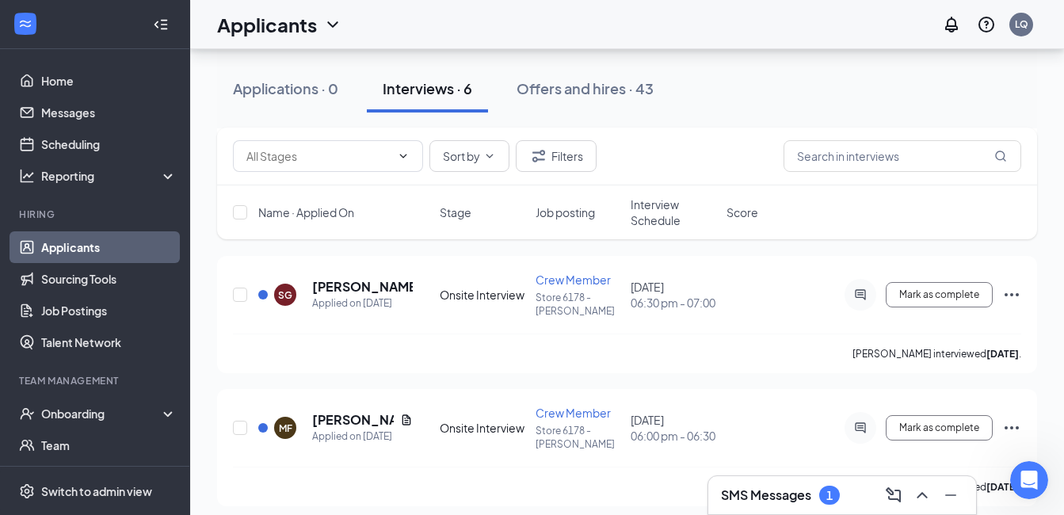 This screenshot has height=515, width=1064. Describe the element at coordinates (109, 310) in the screenshot. I see `a: Job Postings` at that location.